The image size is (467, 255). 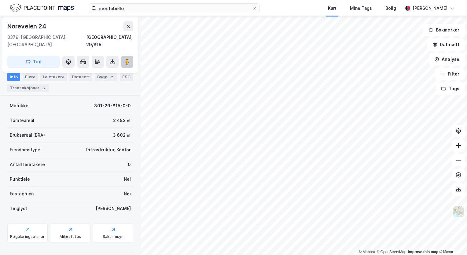 I want to click on div: Info, so click(x=14, y=77).